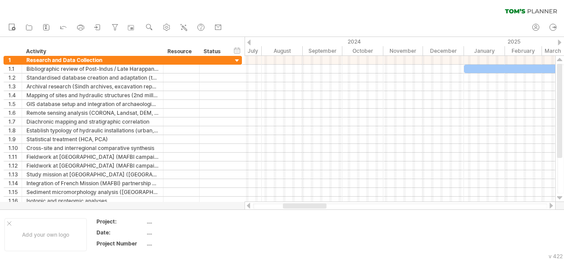  Describe the element at coordinates (45, 235) in the screenshot. I see `div: Add your own logo` at that location.